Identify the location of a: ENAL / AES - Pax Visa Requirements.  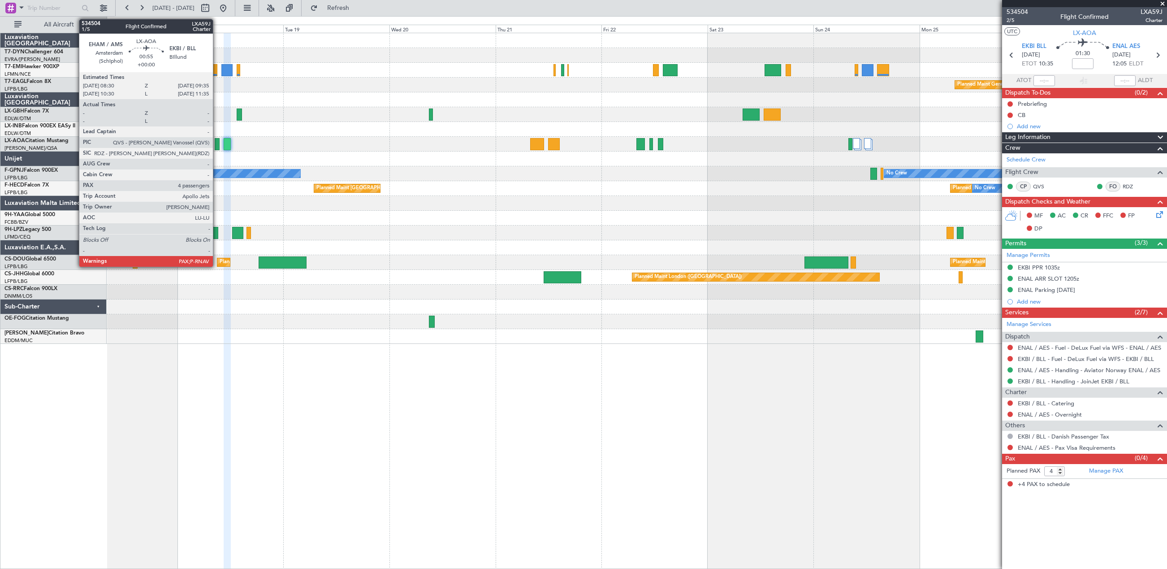
(1067, 447).